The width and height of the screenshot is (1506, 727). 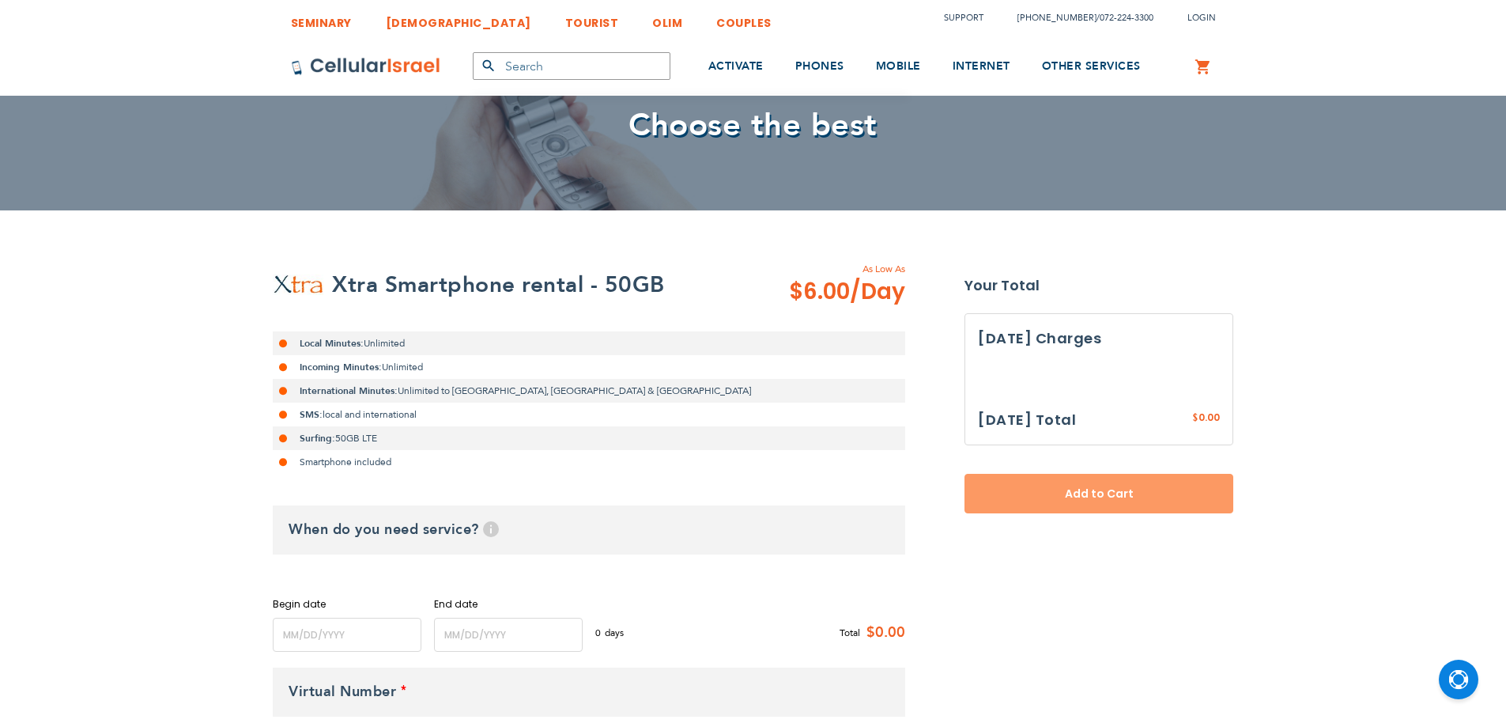 I want to click on a: OTHER SERVICES, so click(x=1091, y=66).